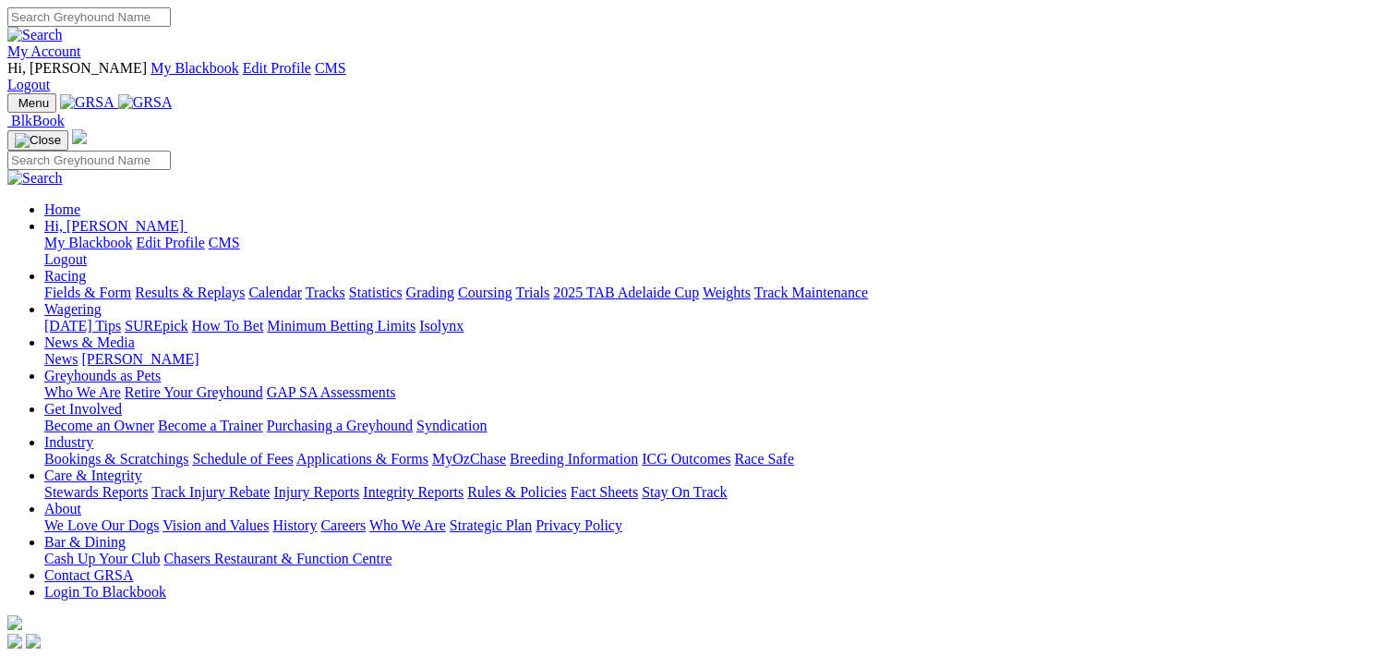 This screenshot has width=1397, height=668. I want to click on a: Injury Reports, so click(316, 491).